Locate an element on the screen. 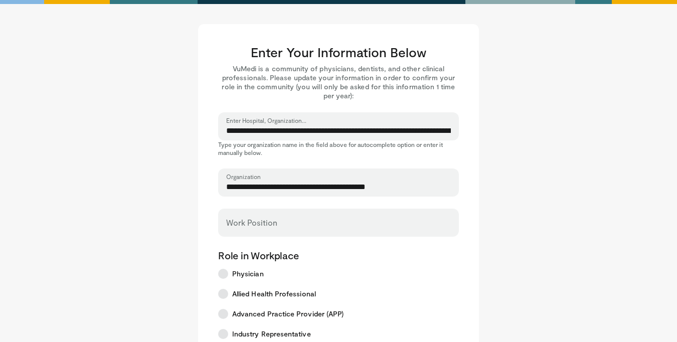 This screenshot has height=342, width=677. label: Organization is located at coordinates (243, 177).